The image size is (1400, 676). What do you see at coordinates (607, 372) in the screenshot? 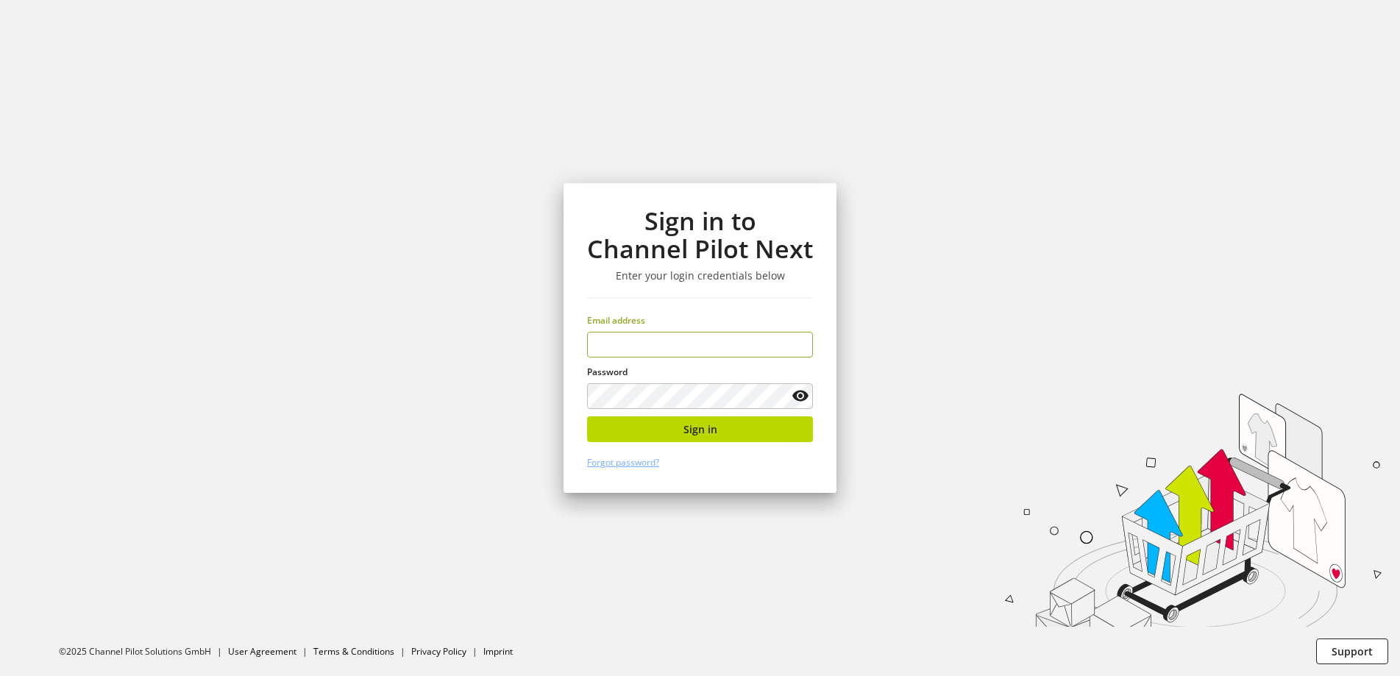
I see `span: Password` at bounding box center [607, 372].